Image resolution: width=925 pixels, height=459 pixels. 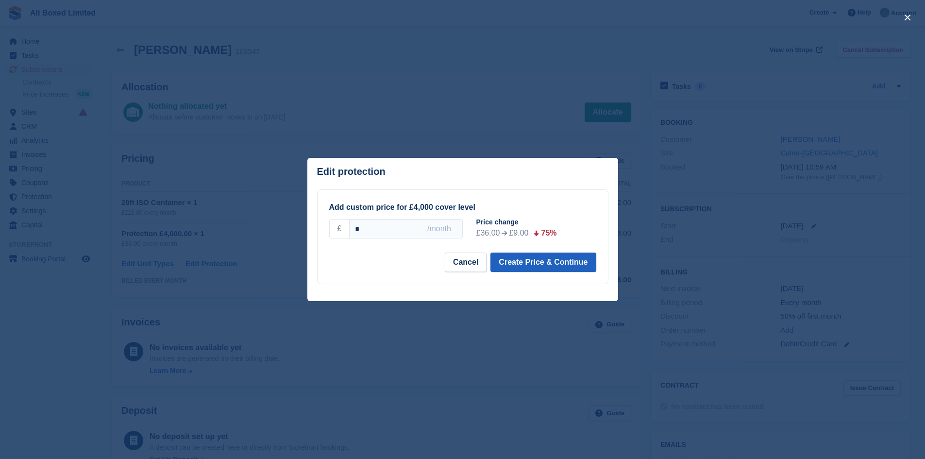 What do you see at coordinates (907, 17) in the screenshot?
I see `button: close` at bounding box center [907, 17].